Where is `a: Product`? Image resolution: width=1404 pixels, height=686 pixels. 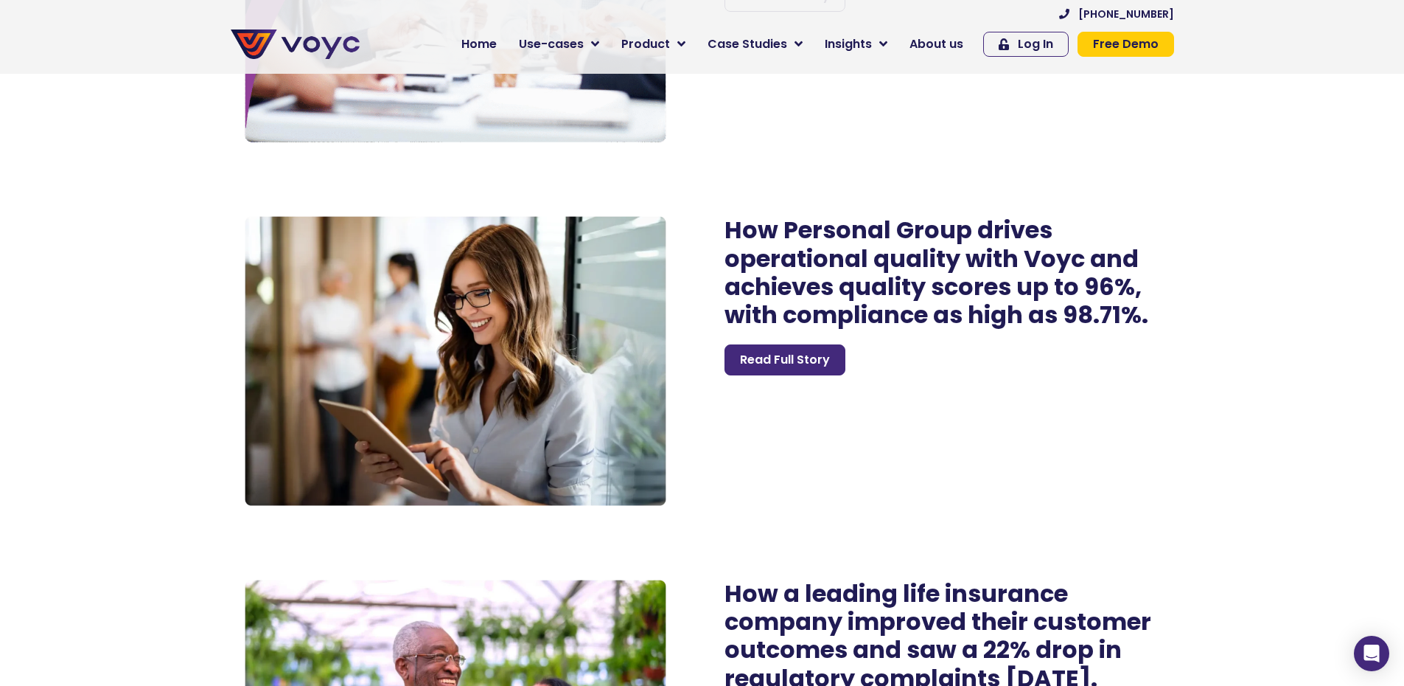 a: Product is located at coordinates (653, 44).